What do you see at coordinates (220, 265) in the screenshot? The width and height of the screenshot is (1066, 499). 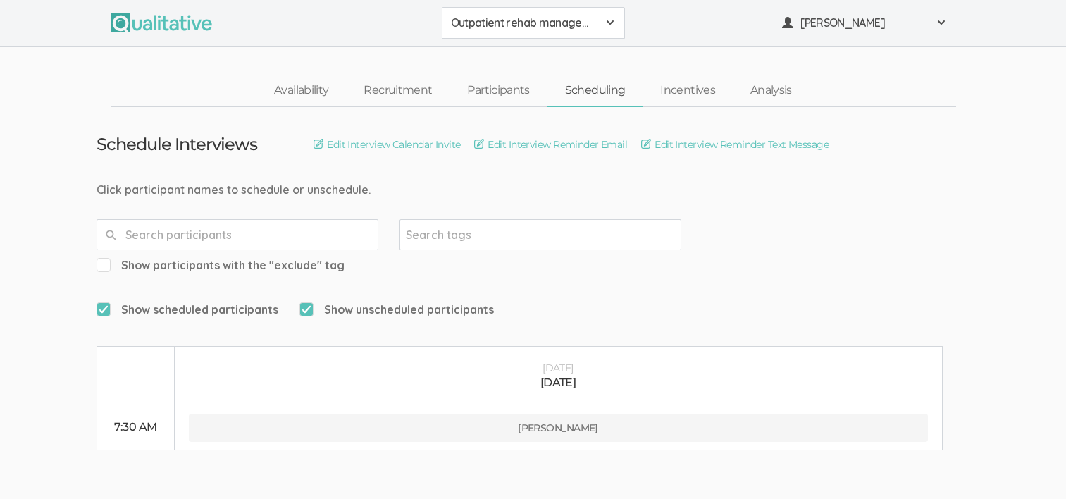 I see `span: Show participants with the "exclude" tag` at bounding box center [220, 265].